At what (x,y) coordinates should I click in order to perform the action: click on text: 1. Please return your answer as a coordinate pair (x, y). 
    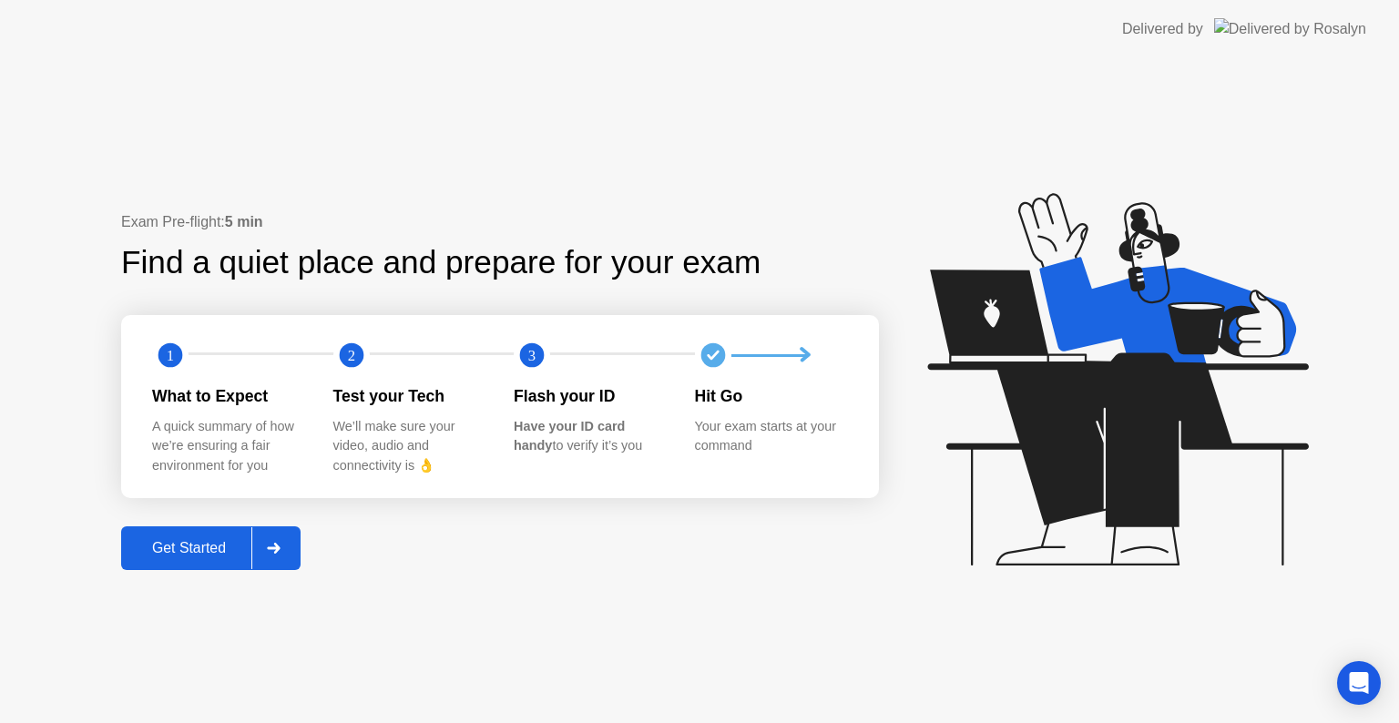
    Looking at the image, I should click on (170, 355).